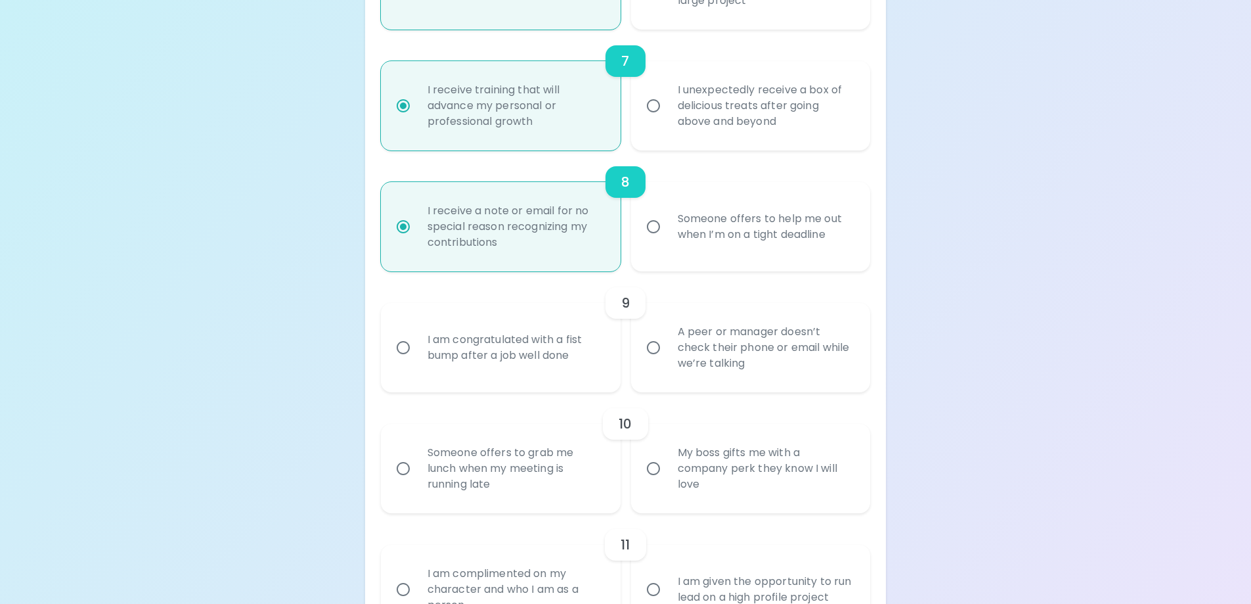  I want to click on h6: 11, so click(625, 545).